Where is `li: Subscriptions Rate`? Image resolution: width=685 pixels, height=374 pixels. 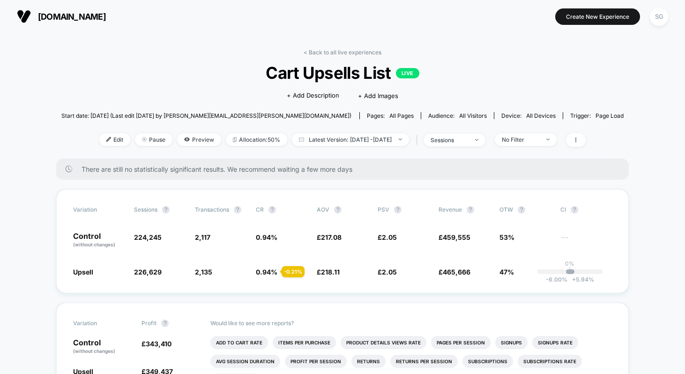 li: Subscriptions Rate is located at coordinates (550, 361).